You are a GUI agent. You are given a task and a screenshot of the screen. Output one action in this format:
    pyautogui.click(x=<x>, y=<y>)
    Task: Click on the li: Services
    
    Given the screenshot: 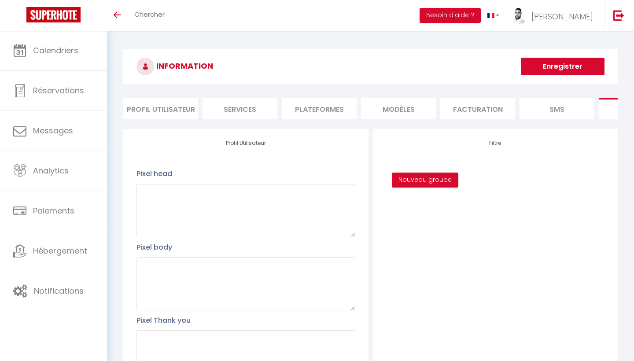 What is the action you would take?
    pyautogui.click(x=240, y=108)
    